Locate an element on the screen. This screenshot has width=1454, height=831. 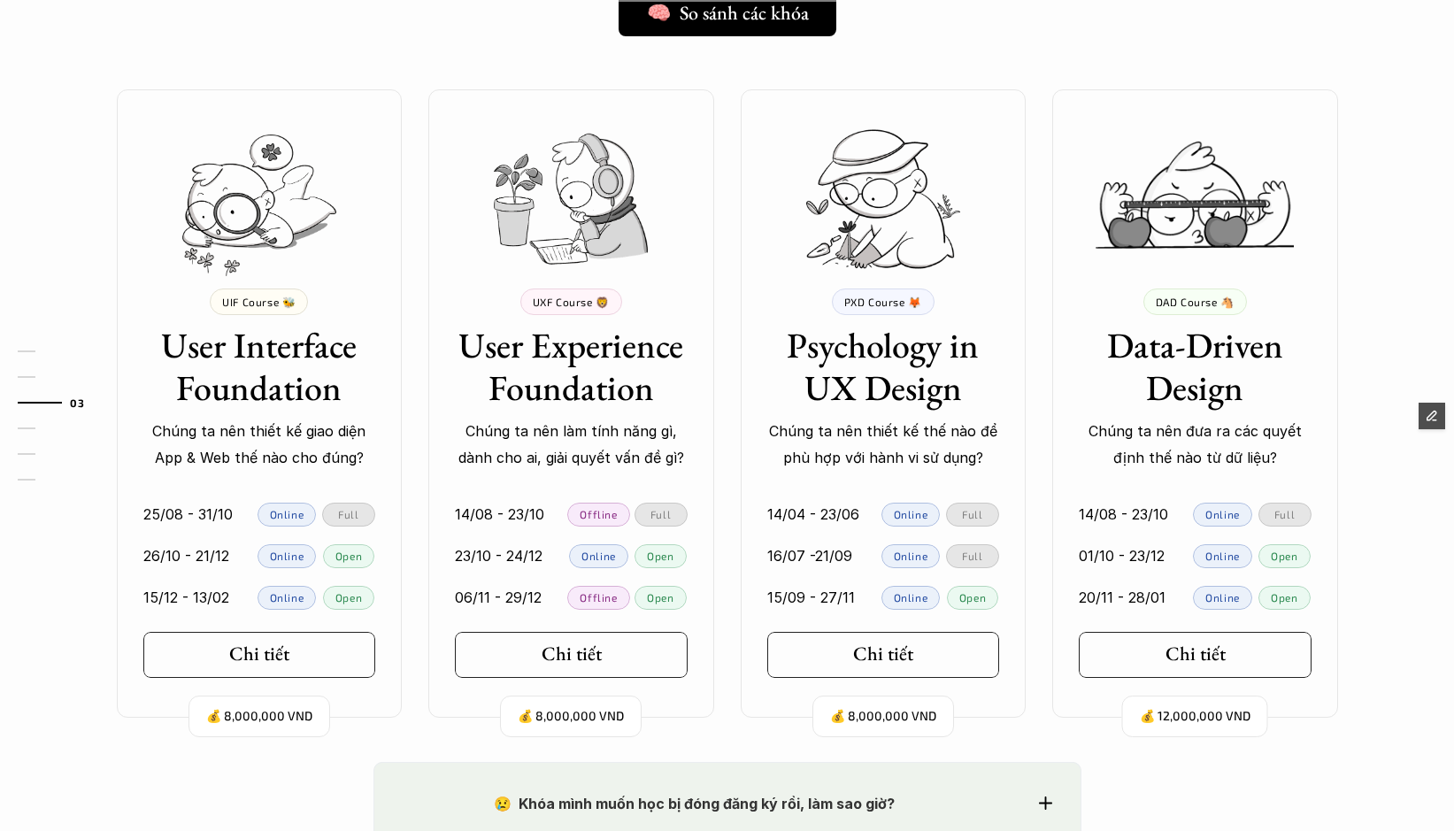
p: 23/10 - 24/12 is located at coordinates (498, 556).